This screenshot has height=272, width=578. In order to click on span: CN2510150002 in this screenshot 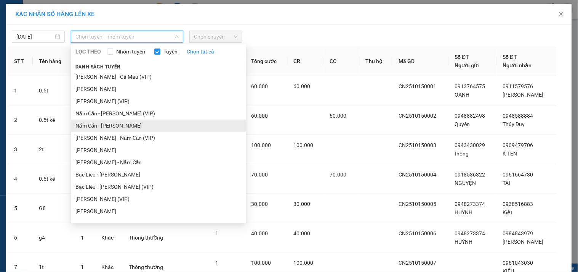, I will do `click(418, 116)`.